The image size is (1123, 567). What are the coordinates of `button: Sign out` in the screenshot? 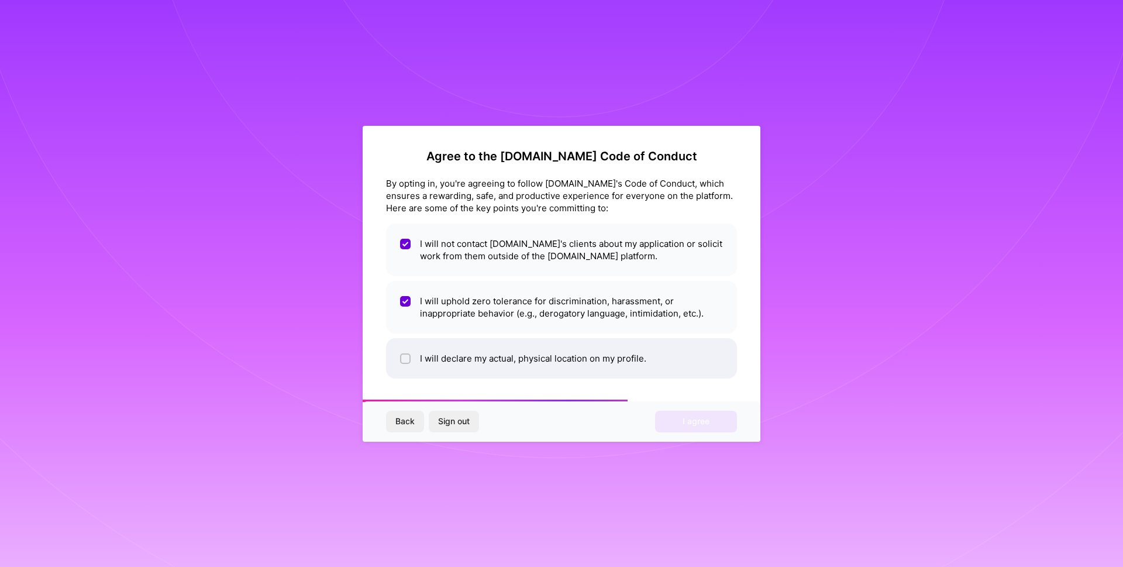 It's located at (454, 421).